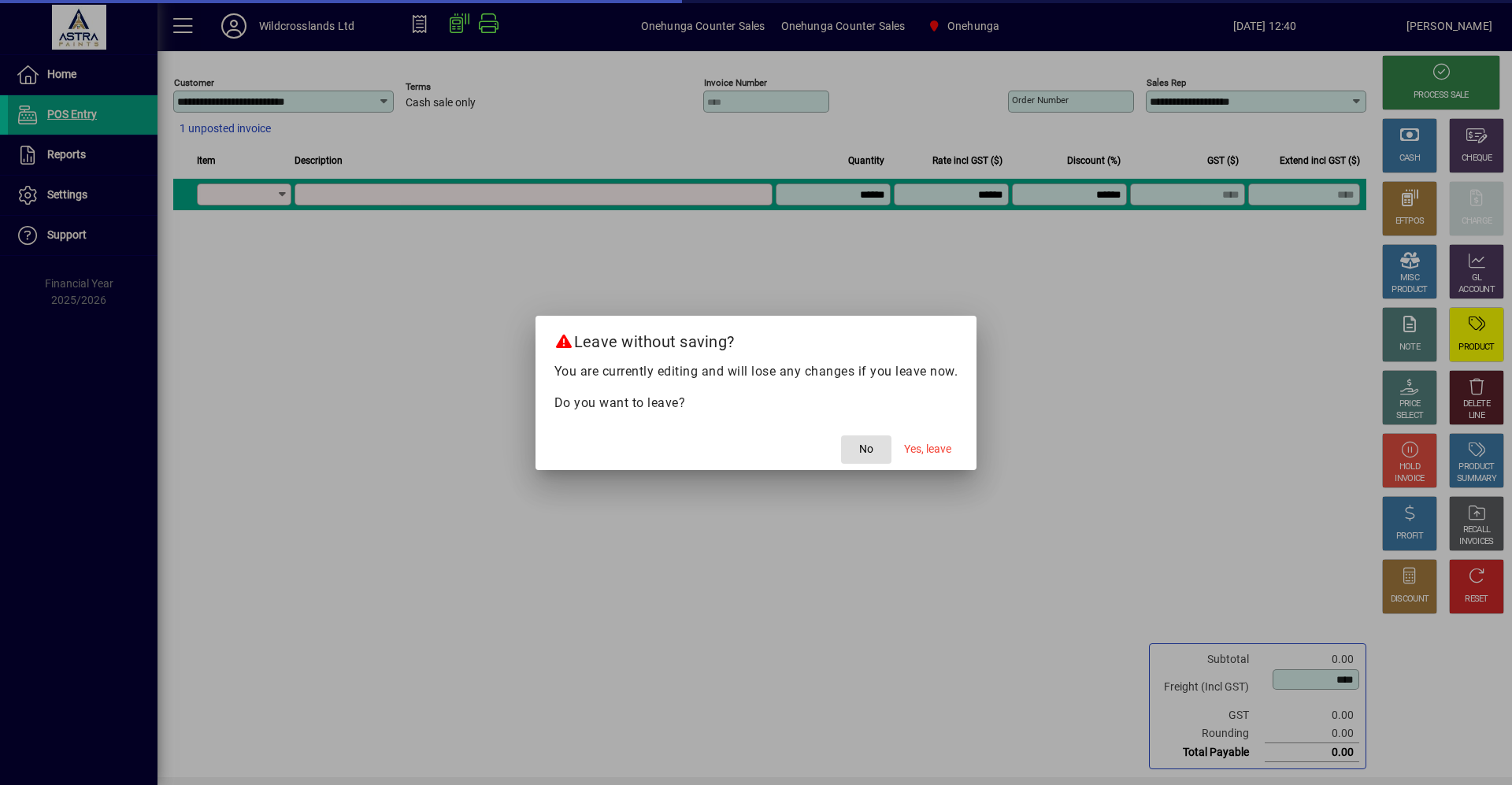  I want to click on span: No, so click(866, 449).